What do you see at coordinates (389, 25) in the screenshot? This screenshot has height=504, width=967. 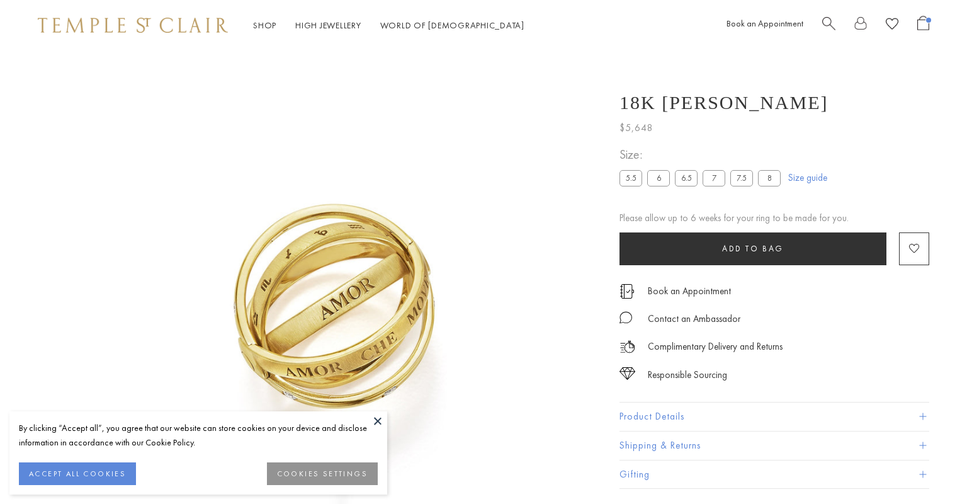 I see `nav: Main navigation` at bounding box center [389, 25].